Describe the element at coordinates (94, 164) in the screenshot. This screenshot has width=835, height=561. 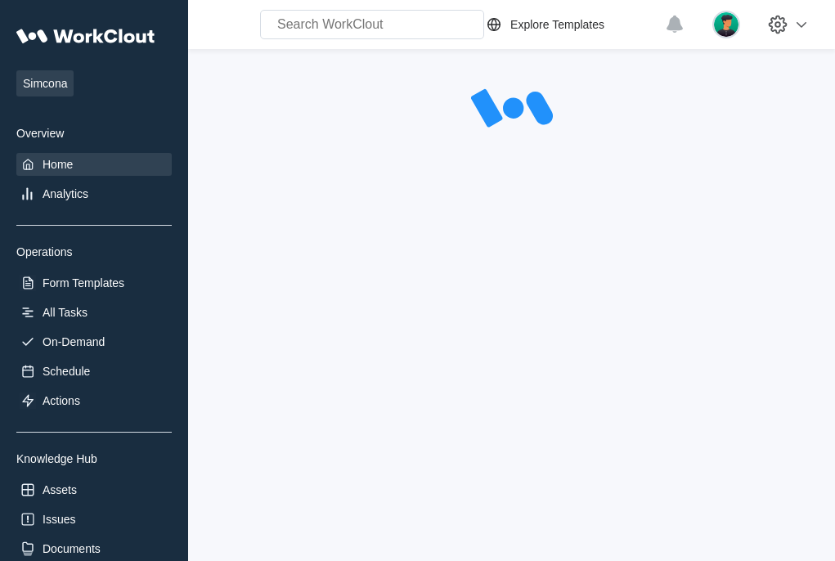
I see `a: Home` at that location.